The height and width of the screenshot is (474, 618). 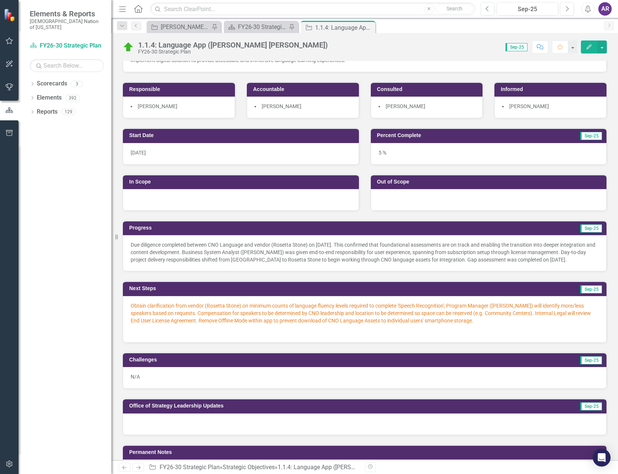 What do you see at coordinates (77, 84) in the screenshot?
I see `div: 3` at bounding box center [77, 84].